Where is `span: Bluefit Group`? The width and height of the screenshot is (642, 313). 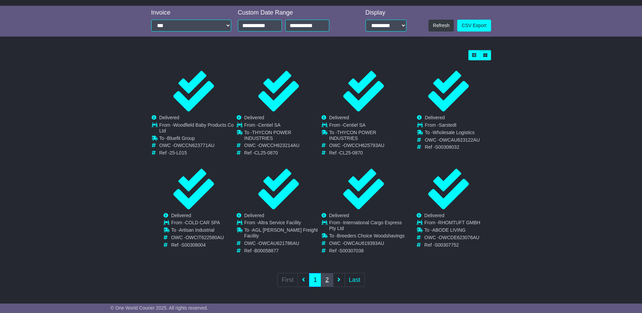
span: Bluefit Group is located at coordinates (181, 138).